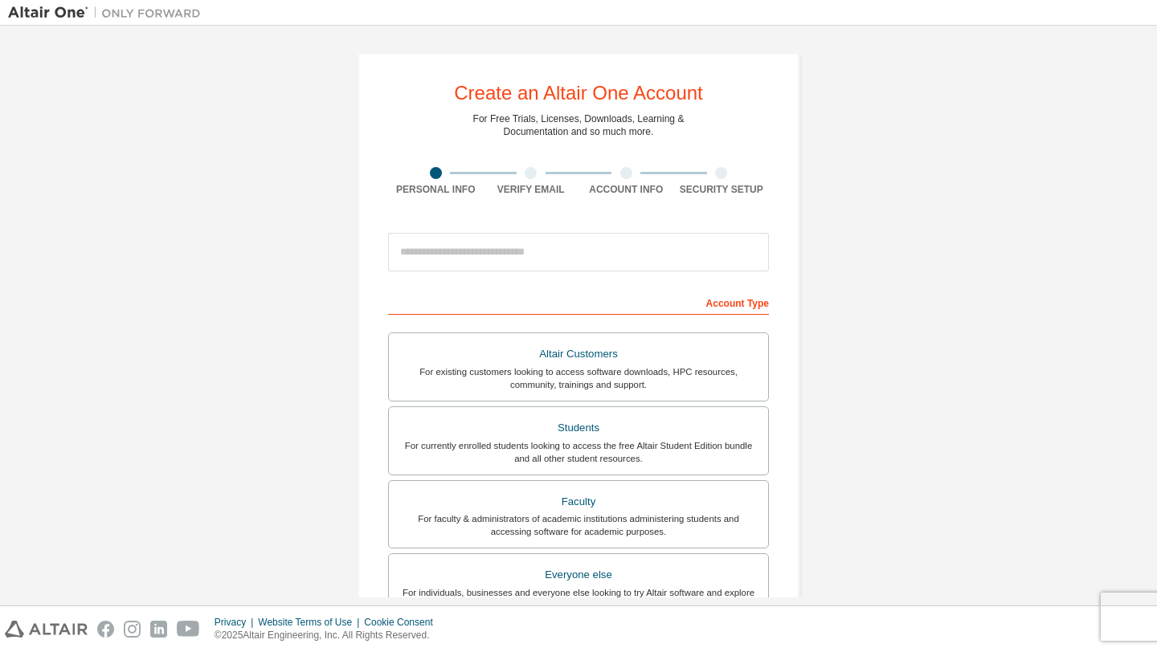 This screenshot has width=1157, height=652. What do you see at coordinates (329, 636) in the screenshot?
I see `p: © 2025 Altair Engineering, Inc. All Rights Reserved.` at bounding box center [329, 636].